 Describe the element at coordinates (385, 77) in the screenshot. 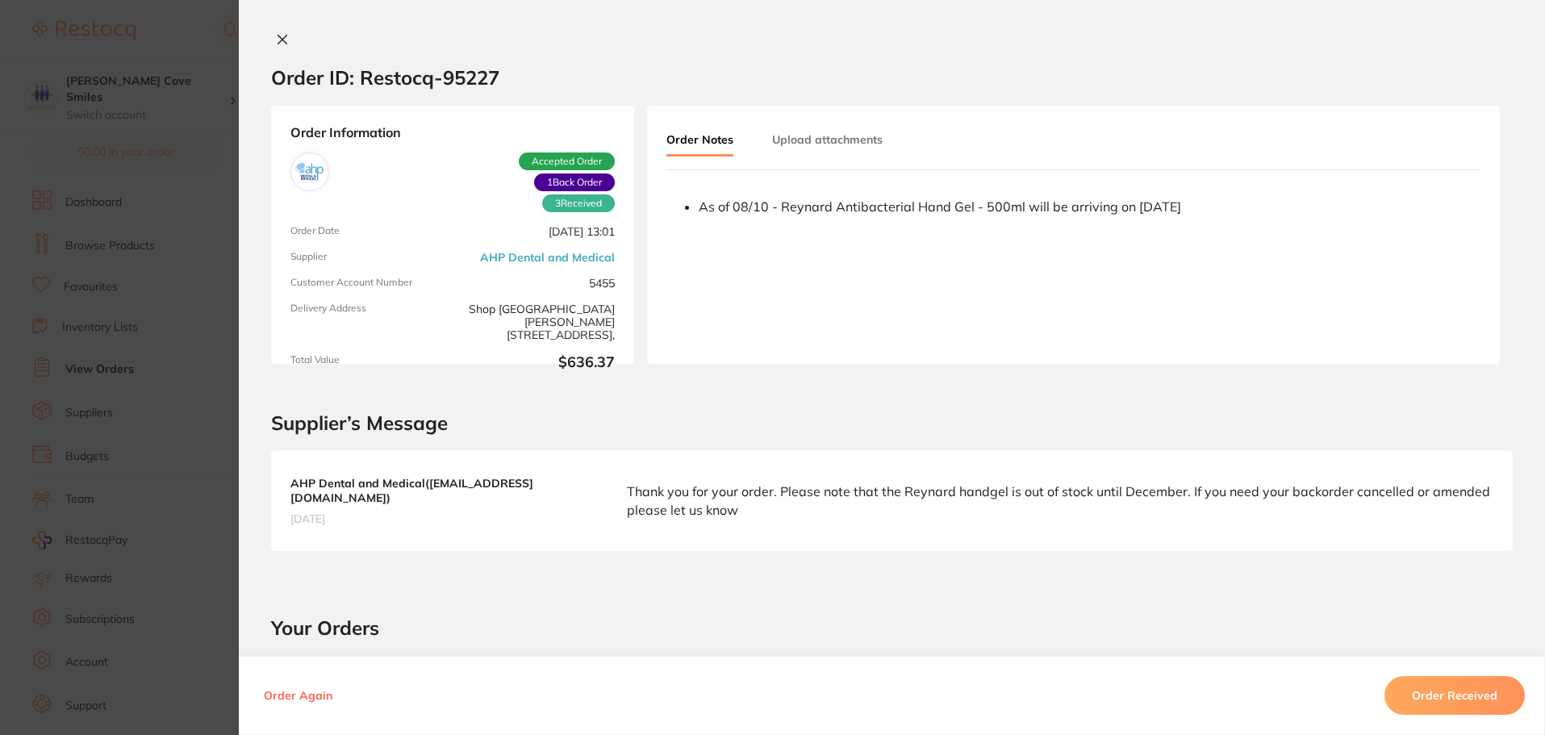

I see `h2: Order ID: Restocq- 95227` at that location.